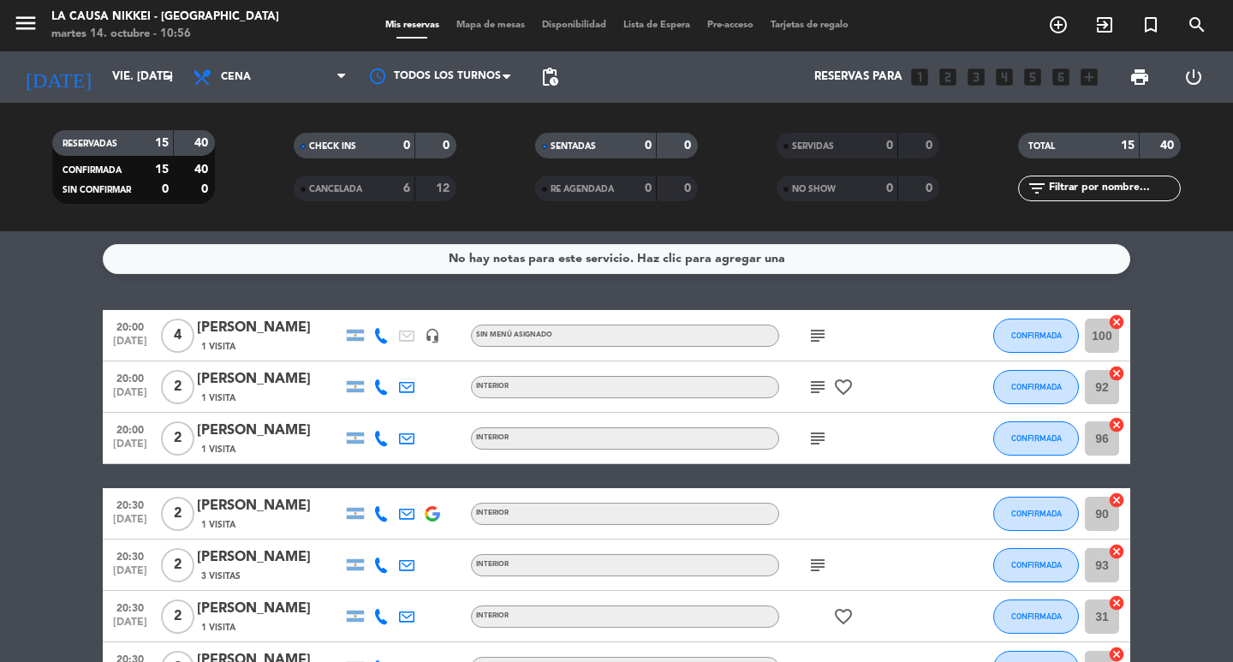 This screenshot has height=662, width=1233. Describe the element at coordinates (976, 77) in the screenshot. I see `i: looks_3` at that location.